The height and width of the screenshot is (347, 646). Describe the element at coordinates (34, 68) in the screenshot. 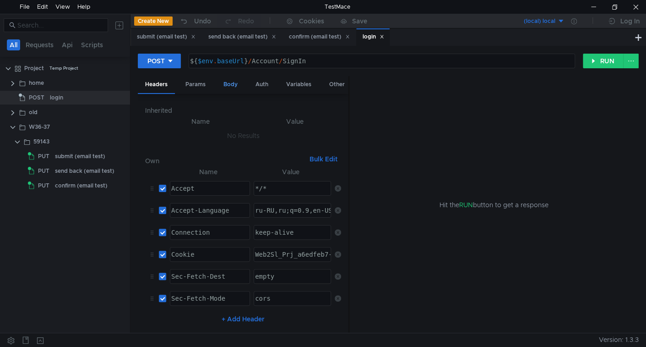

I see `div: Project` at that location.